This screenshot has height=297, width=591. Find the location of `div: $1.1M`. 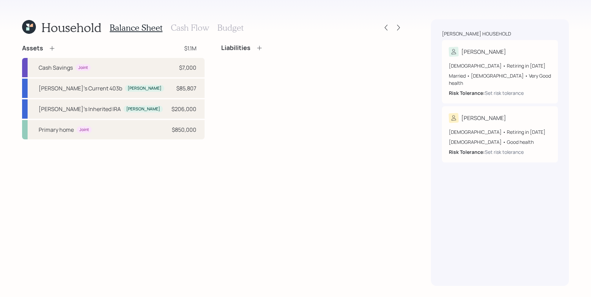

div: $1.1M is located at coordinates (190, 48).